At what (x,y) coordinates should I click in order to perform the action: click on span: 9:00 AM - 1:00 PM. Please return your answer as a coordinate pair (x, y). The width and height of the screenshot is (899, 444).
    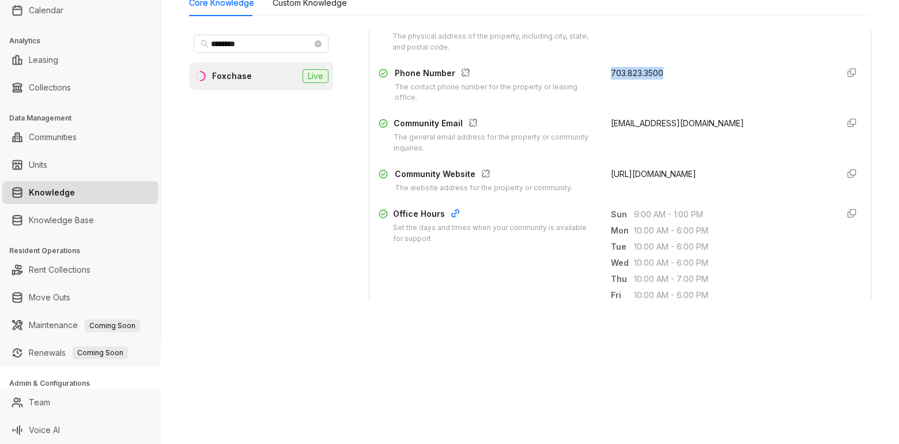
    Looking at the image, I should click on (732, 214).